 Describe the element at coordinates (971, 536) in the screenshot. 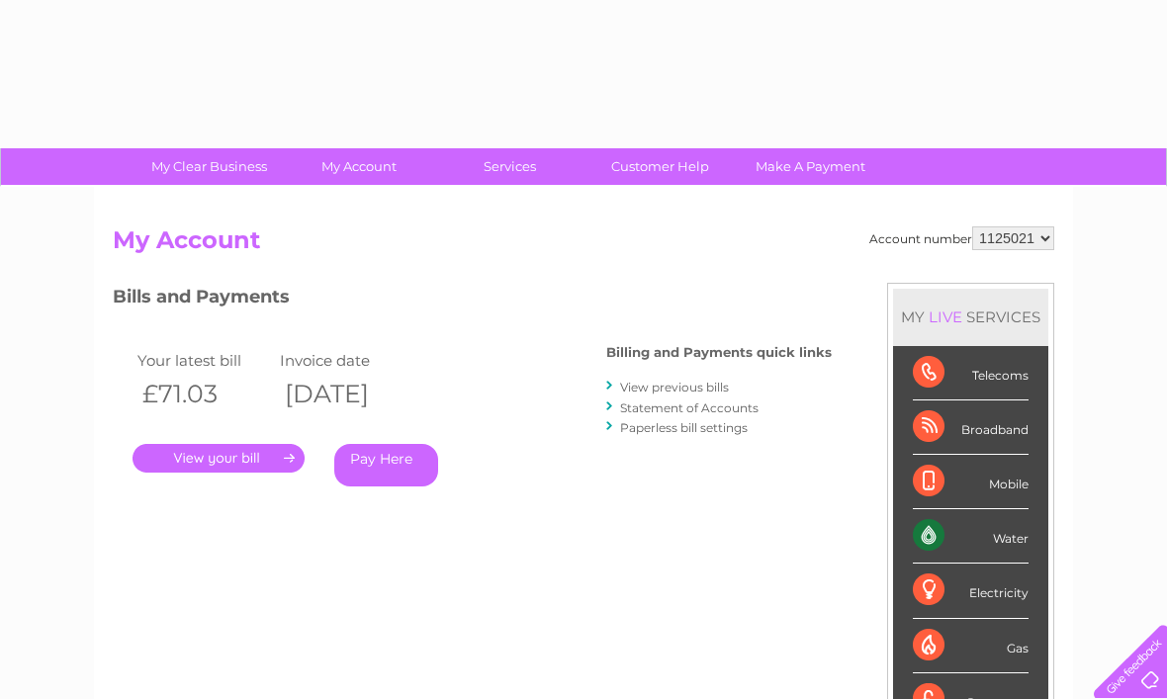

I see `div: Water` at that location.